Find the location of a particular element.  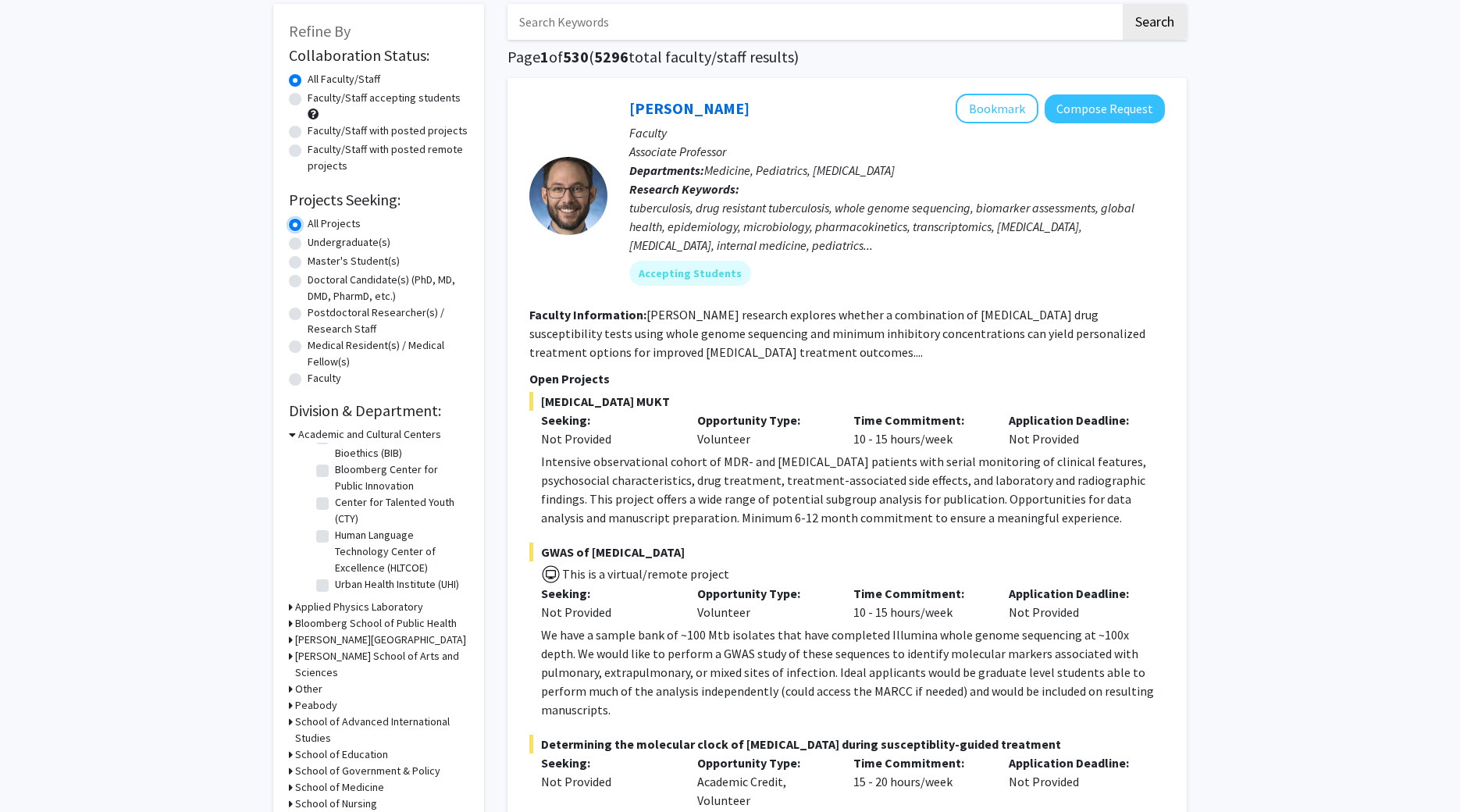

b: Research Keywords: is located at coordinates (684, 188).